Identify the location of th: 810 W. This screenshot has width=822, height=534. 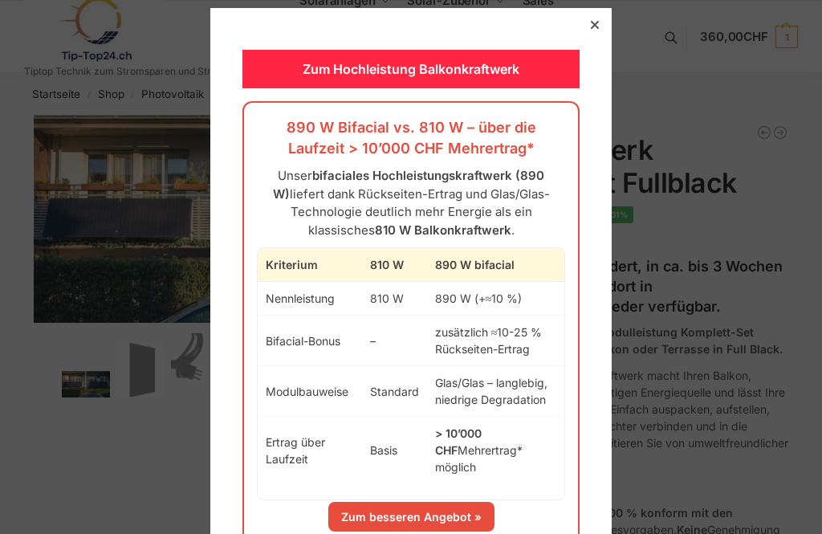
(394, 265).